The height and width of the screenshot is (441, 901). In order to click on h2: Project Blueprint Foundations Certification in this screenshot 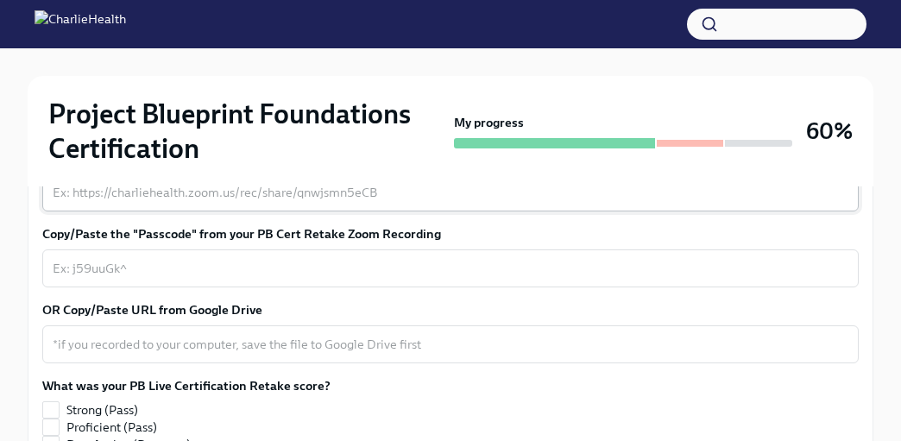, I will do `click(248, 131)`.